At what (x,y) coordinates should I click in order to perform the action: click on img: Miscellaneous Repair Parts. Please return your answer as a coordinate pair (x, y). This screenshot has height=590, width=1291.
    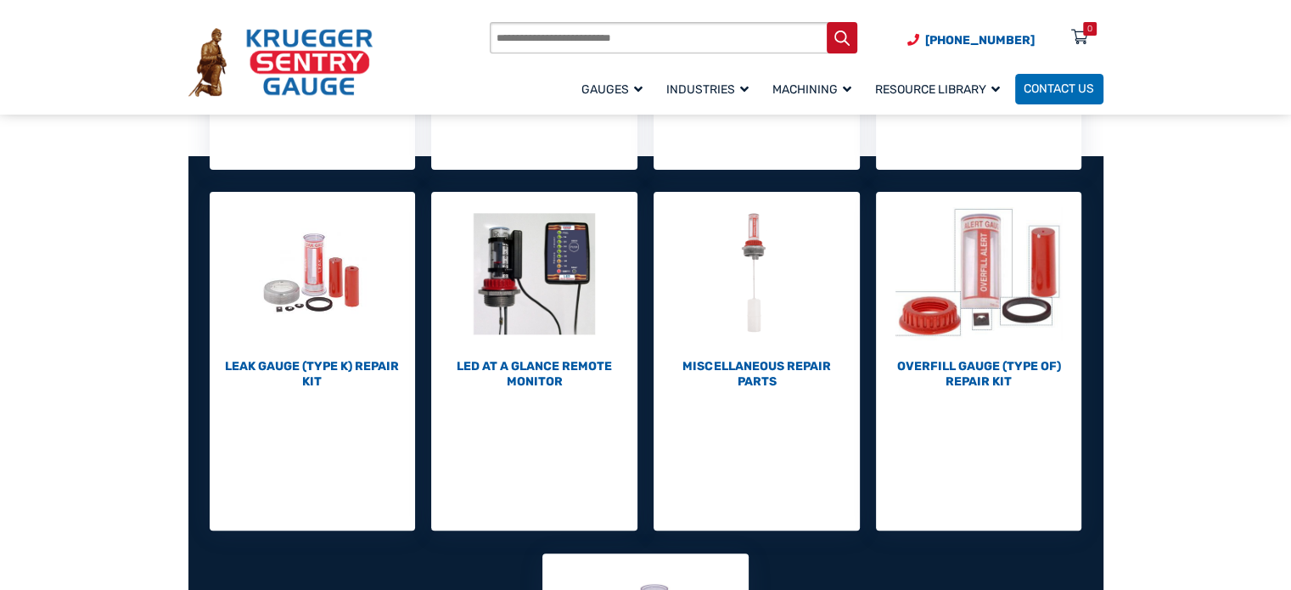
    Looking at the image, I should click on (756, 273).